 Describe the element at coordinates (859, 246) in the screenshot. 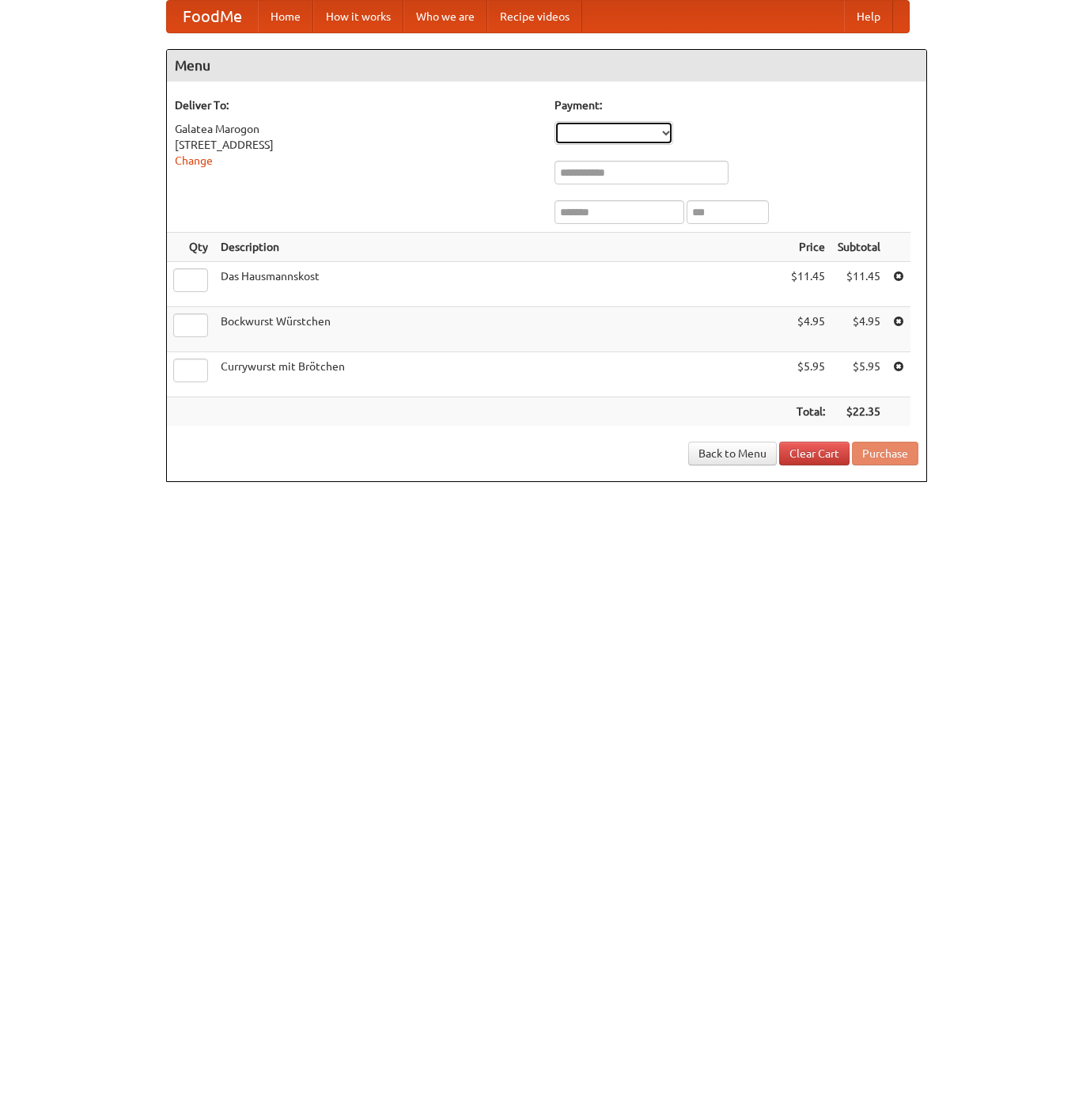

I see `th: Subtotal` at that location.